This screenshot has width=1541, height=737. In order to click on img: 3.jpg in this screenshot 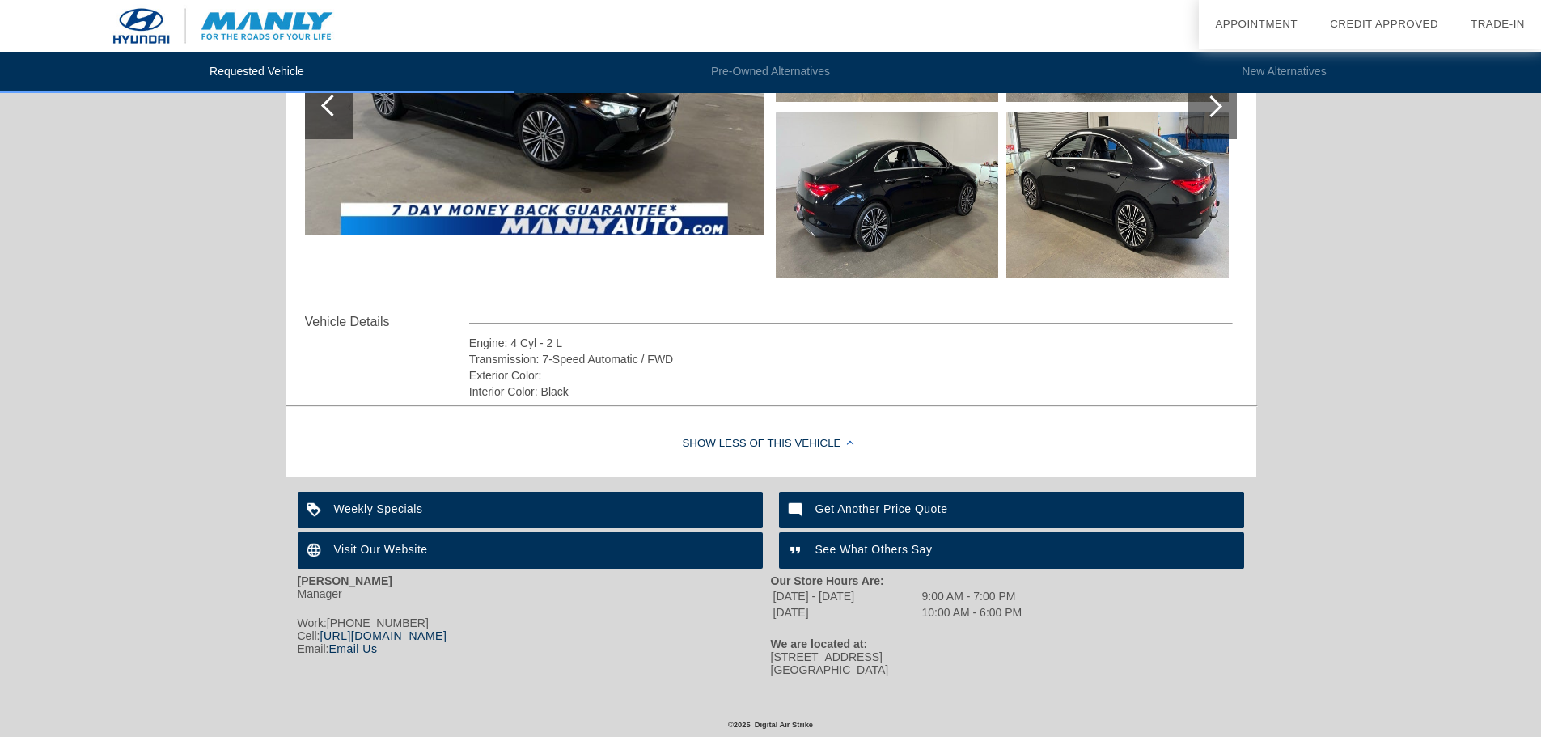, I will do `click(886, 195)`.